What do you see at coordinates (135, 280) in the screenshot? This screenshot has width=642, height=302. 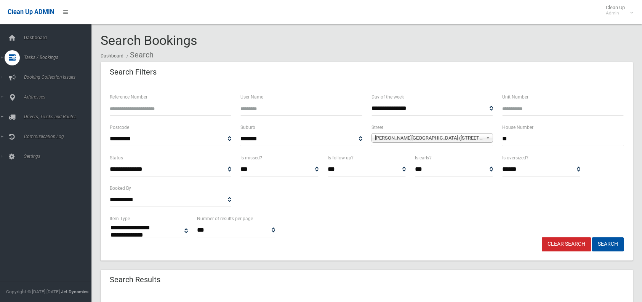 I see `header: Search Results` at bounding box center [135, 280].